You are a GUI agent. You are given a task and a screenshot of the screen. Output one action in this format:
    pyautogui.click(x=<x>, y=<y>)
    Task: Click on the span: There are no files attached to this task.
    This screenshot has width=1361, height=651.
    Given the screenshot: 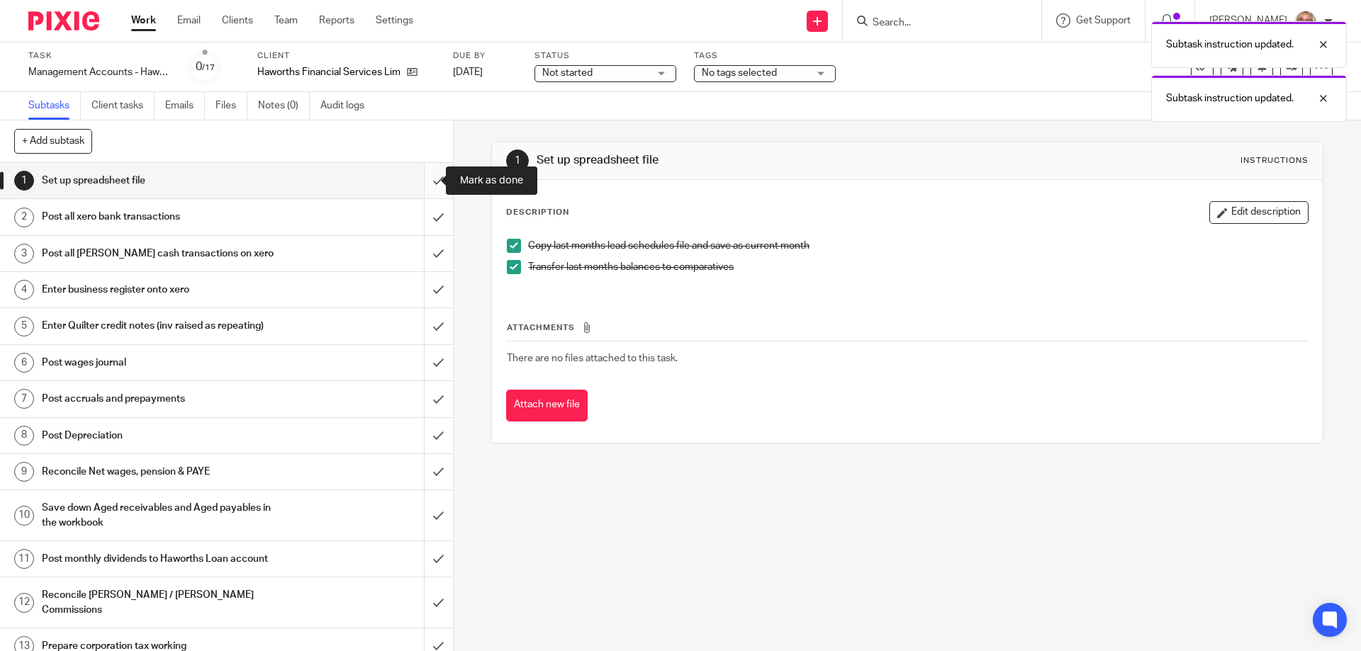 What is the action you would take?
    pyautogui.click(x=592, y=359)
    